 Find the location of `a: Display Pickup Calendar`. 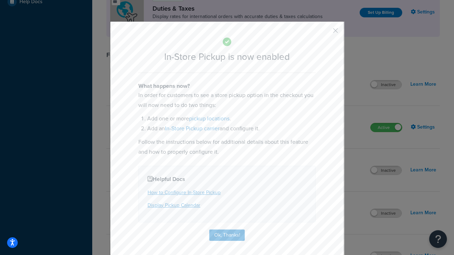

a: Display Pickup Calendar is located at coordinates (174, 205).